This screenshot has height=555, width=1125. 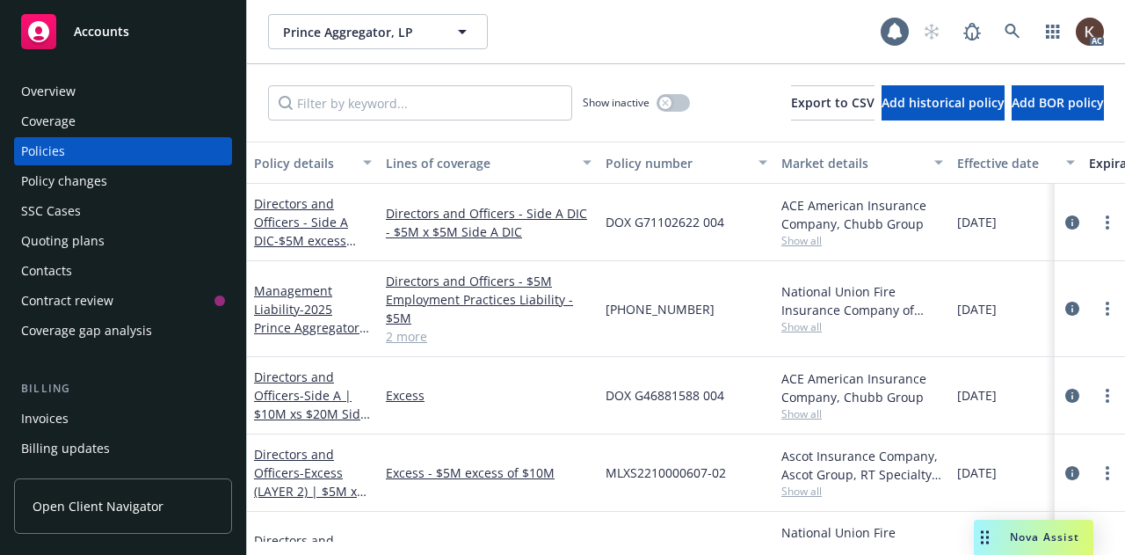 I want to click on span: Prince Aggregator, LP, so click(x=359, y=32).